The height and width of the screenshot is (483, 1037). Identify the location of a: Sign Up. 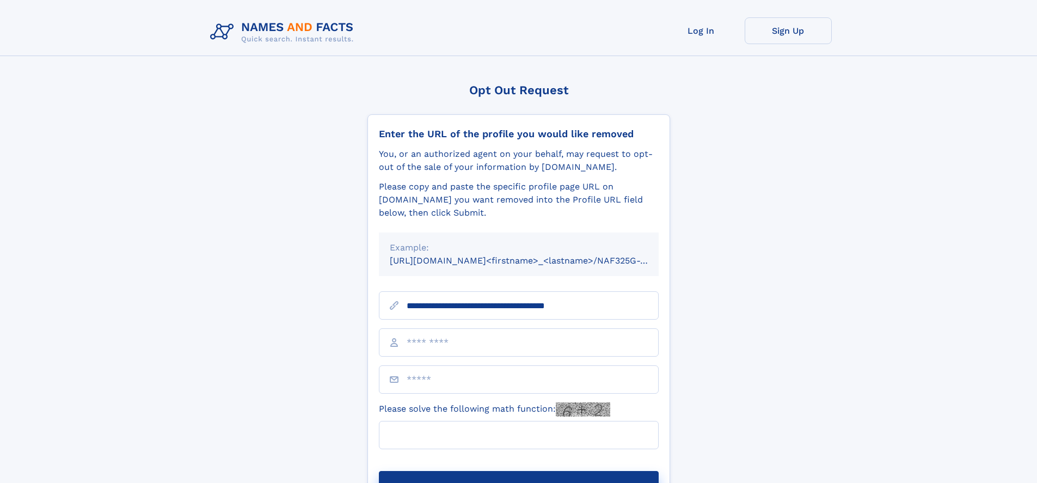
(788, 30).